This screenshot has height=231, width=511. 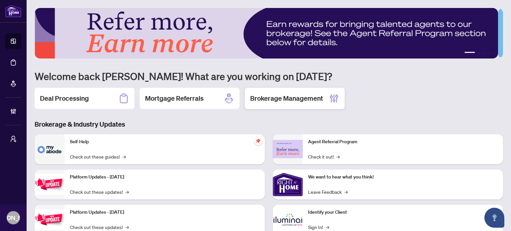 What do you see at coordinates (327, 192) in the screenshot?
I see `a: Leave Feedback→` at bounding box center [327, 192].